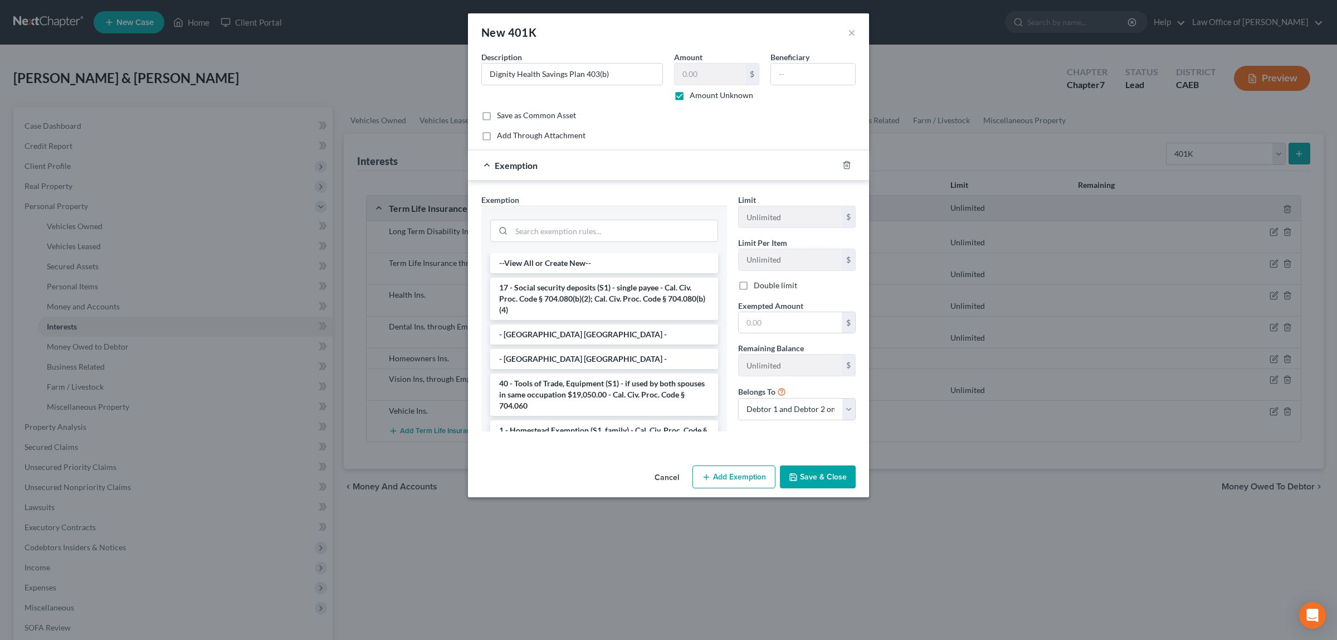  Describe the element at coordinates (604, 394) in the screenshot. I see `li: 40 - Tools of Trade, Equipment (S1) - if used by both spouses in same occupation $19,050.00 - Cal...` at that location.